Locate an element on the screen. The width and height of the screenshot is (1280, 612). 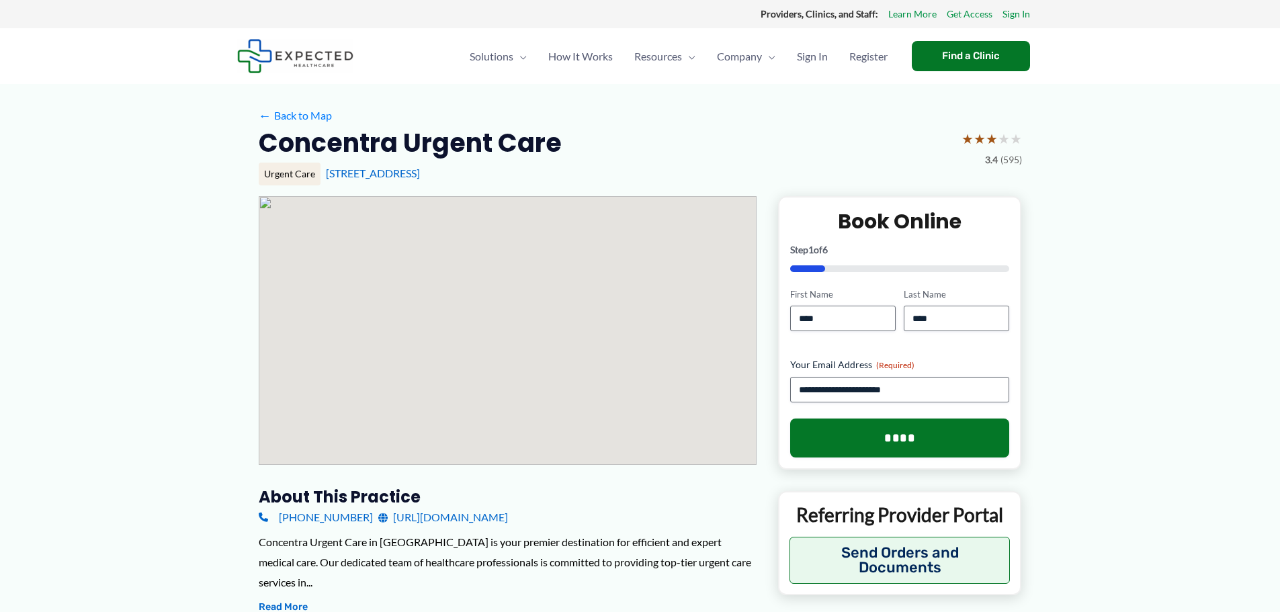
a: ResourcesMenu Toggle is located at coordinates (665, 56).